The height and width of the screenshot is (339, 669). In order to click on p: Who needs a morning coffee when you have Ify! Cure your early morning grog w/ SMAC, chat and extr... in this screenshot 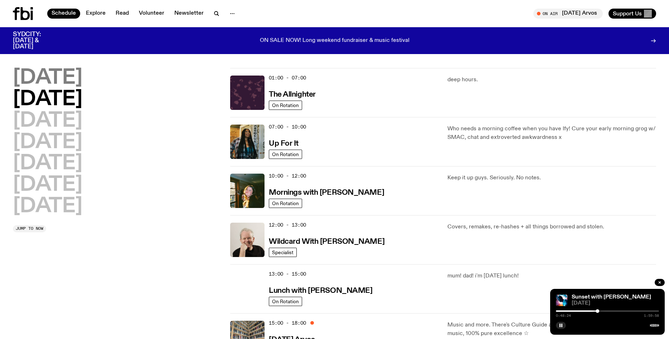, I will do `click(551, 133)`.